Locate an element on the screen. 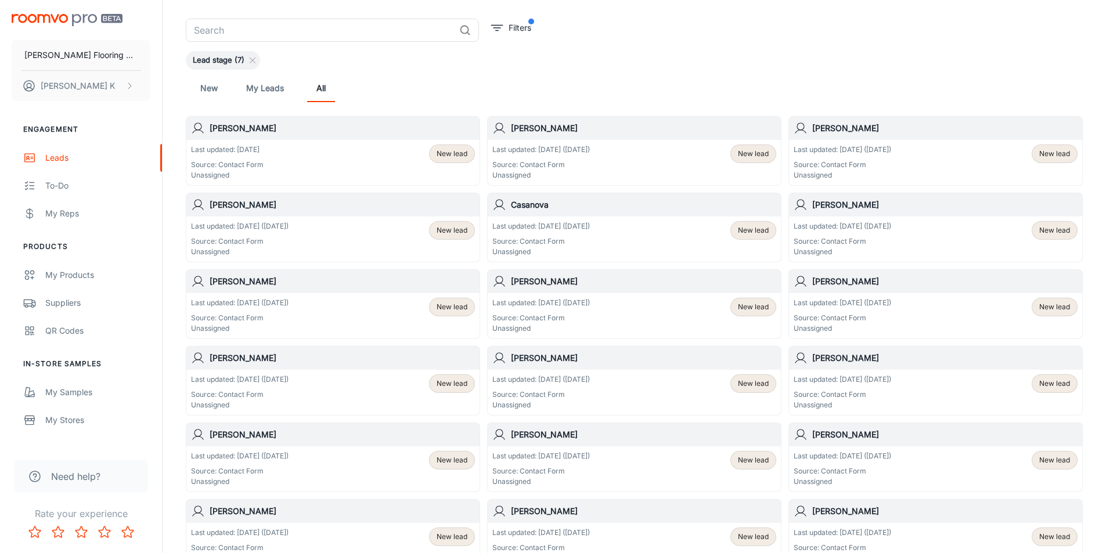 The height and width of the screenshot is (553, 1106). a: All is located at coordinates (321, 88).